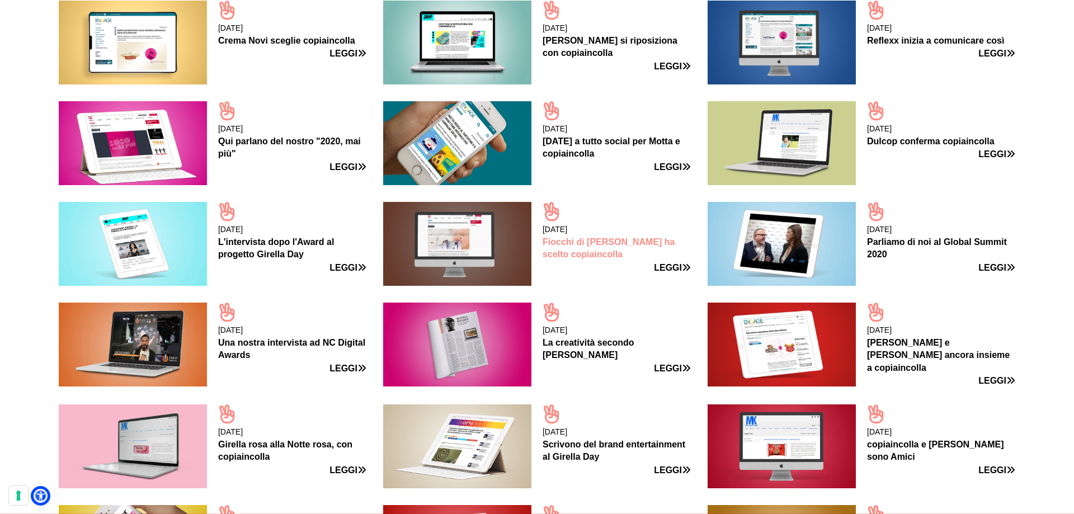 This screenshot has height=514, width=1074. Describe the element at coordinates (287, 40) in the screenshot. I see `a: Crema Novi sceglie copiaincolla` at that location.